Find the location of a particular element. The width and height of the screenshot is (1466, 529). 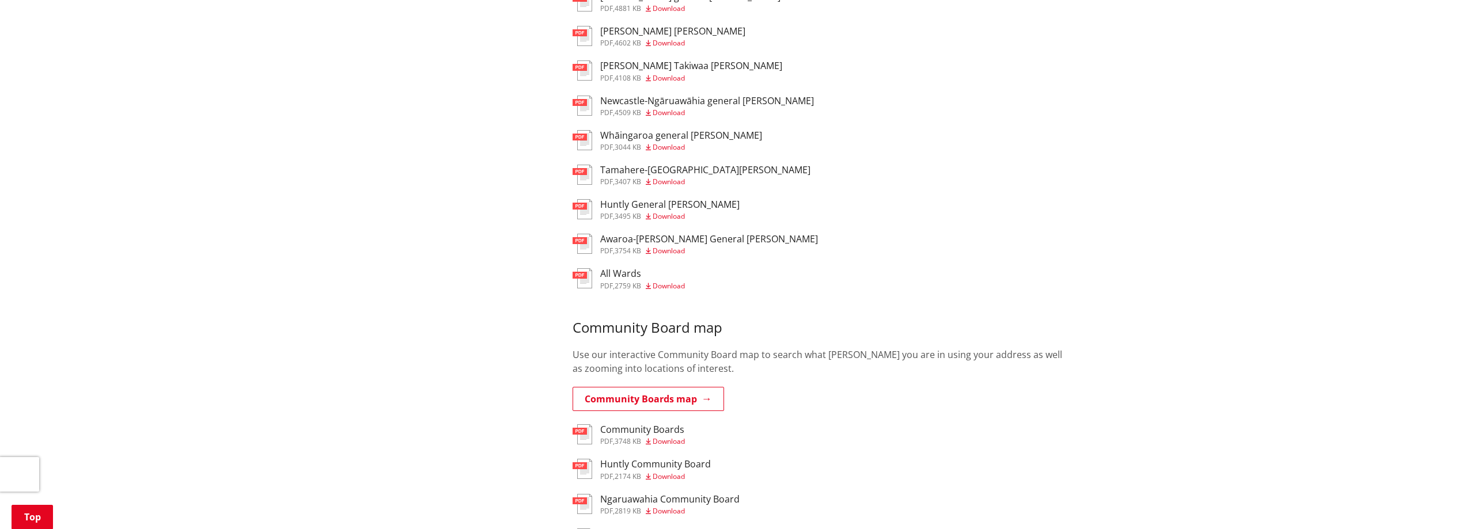

span: 2819 KB is located at coordinates (628, 511).